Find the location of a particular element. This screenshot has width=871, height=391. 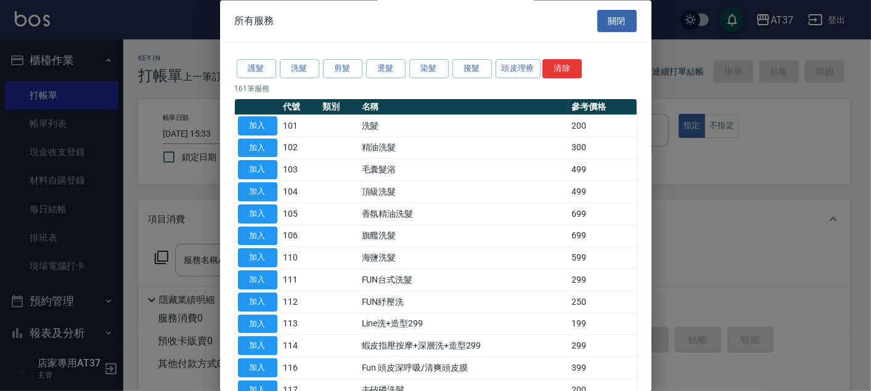

td: 114 is located at coordinates (300, 346).